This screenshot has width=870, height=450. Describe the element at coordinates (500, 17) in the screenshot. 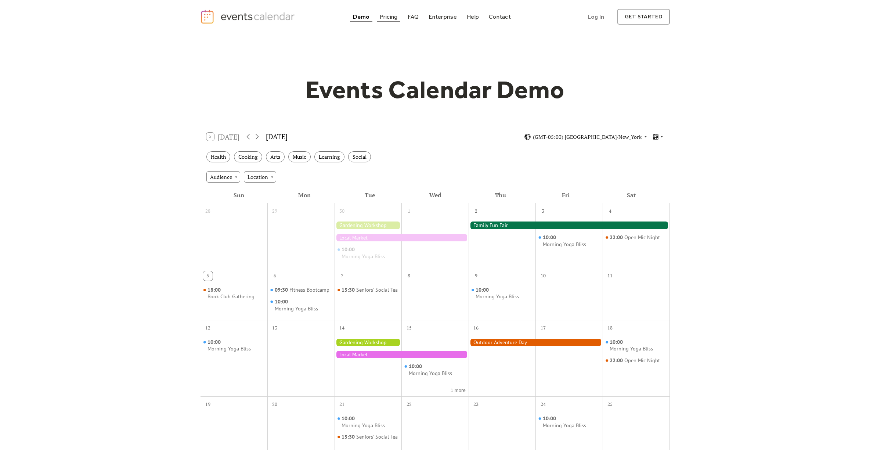

I see `div: Contact` at that location.